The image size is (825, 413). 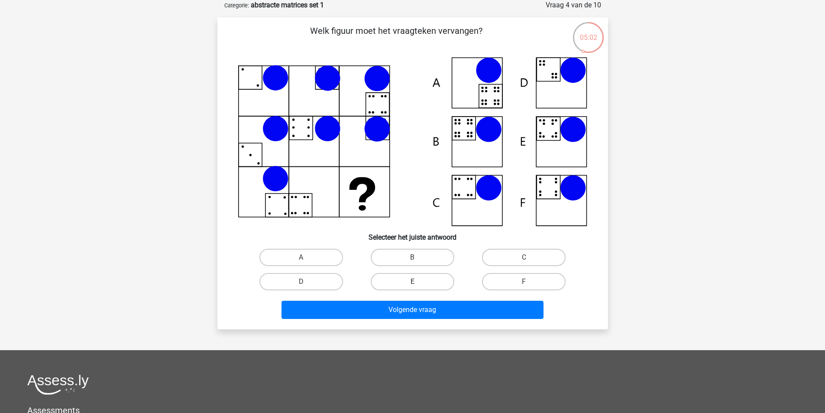 What do you see at coordinates (301, 257) in the screenshot?
I see `label: A` at bounding box center [301, 257].